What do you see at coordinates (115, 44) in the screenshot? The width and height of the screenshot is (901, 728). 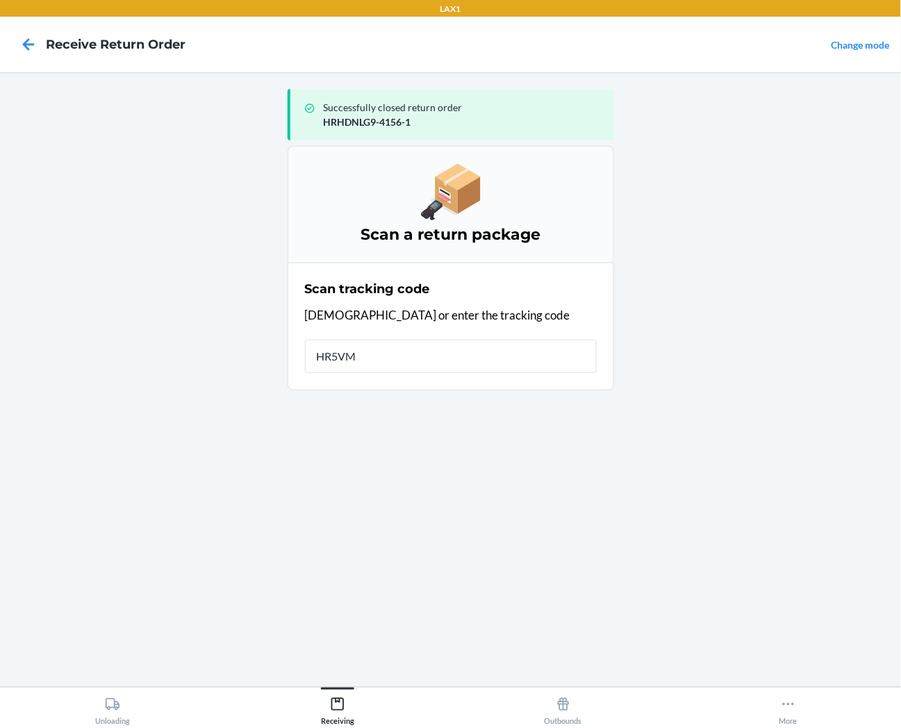 I see `h4: Receive Return Order` at bounding box center [115, 44].